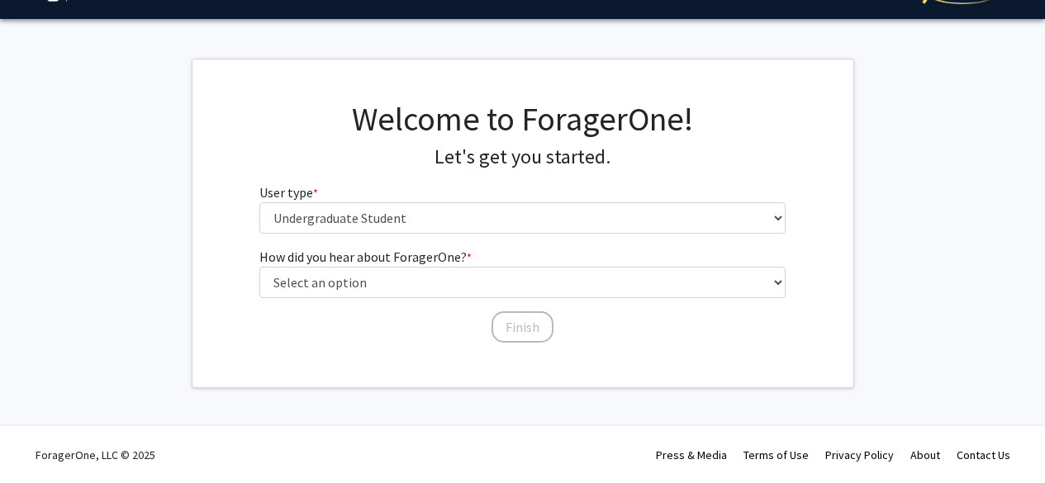  What do you see at coordinates (522, 119) in the screenshot?
I see `h1: Welcome to ForagerOne!` at bounding box center [522, 119].